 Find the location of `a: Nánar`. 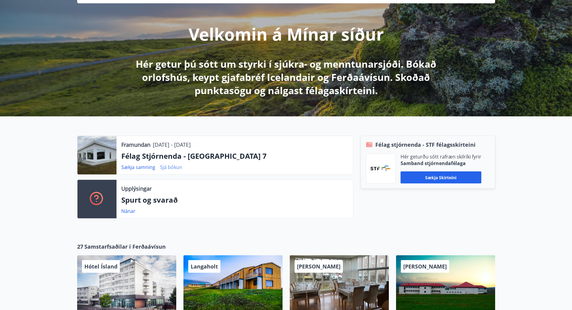

a: Nánar is located at coordinates (128, 211).